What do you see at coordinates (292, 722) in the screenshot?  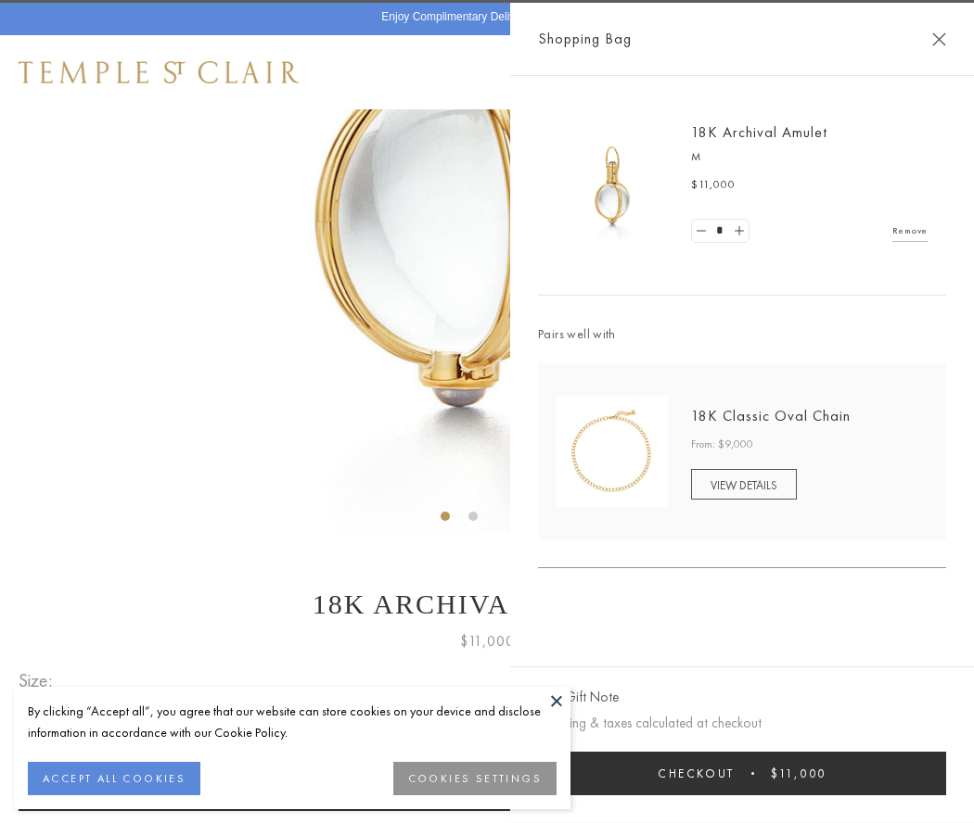 I see `div: By clicking “Accept all”, you agree that our website can store cookies on your device and disclos...` at bounding box center [292, 722].